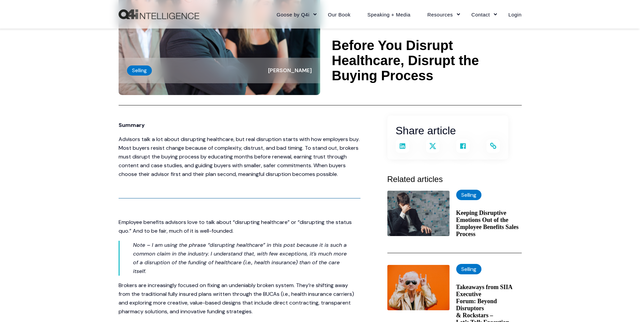 The height and width of the screenshot is (322, 640). Describe the element at coordinates (418, 213) in the screenshot. I see `img: A worried salesperson with his head in his hand, representing repressed emotions` at that location.